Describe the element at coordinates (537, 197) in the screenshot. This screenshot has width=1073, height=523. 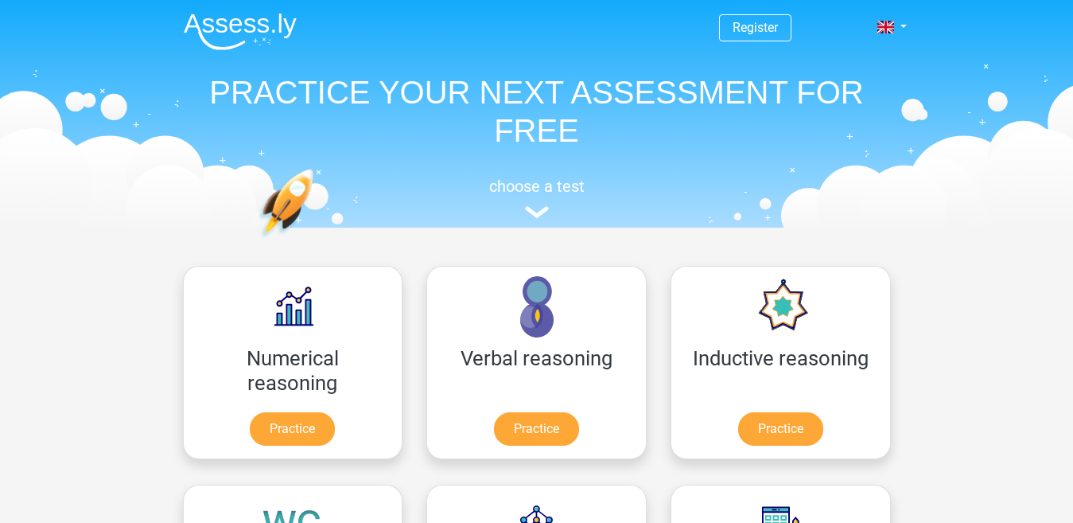
I see `a: choose a test` at that location.